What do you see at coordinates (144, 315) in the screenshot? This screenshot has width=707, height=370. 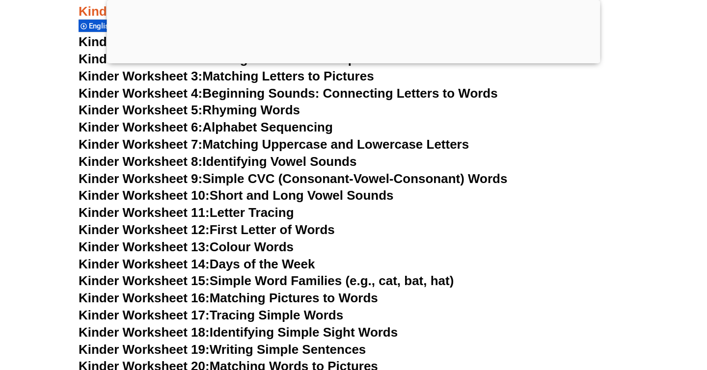 I see `span: Kinder Worksheet 17:` at bounding box center [144, 315].